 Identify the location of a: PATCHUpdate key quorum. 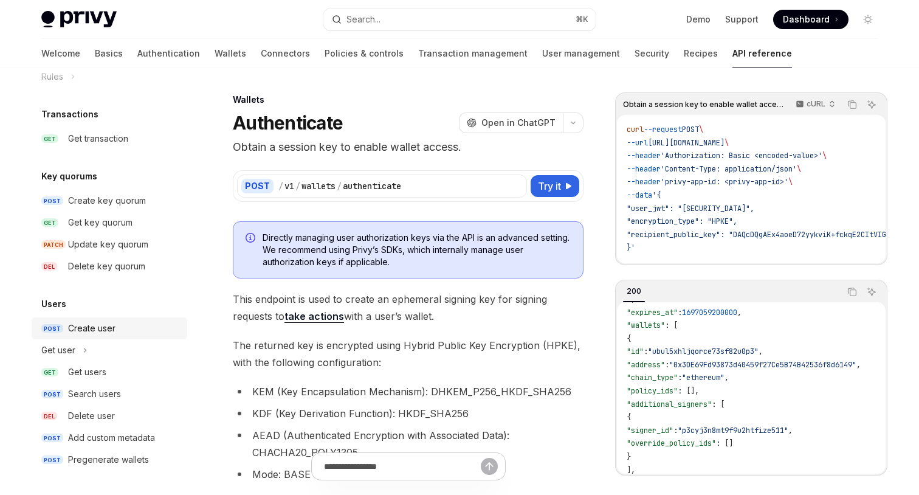
(109, 244).